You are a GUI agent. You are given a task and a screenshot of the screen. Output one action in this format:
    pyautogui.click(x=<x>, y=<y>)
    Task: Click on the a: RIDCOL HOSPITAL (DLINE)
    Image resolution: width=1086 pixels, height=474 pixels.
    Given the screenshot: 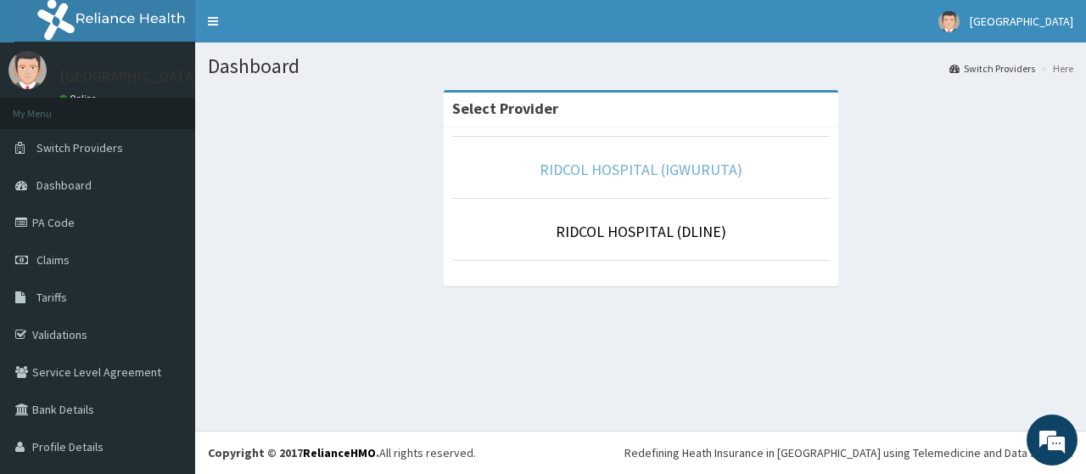 What is the action you would take?
    pyautogui.click(x=641, y=231)
    